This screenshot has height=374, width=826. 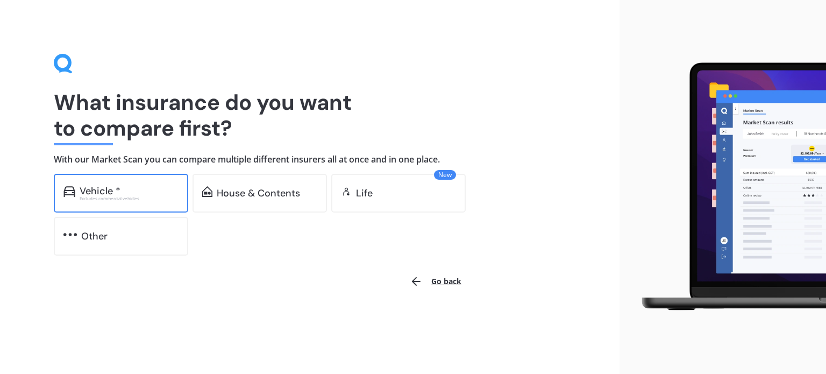 I want to click on div: House & Contents, so click(x=258, y=193).